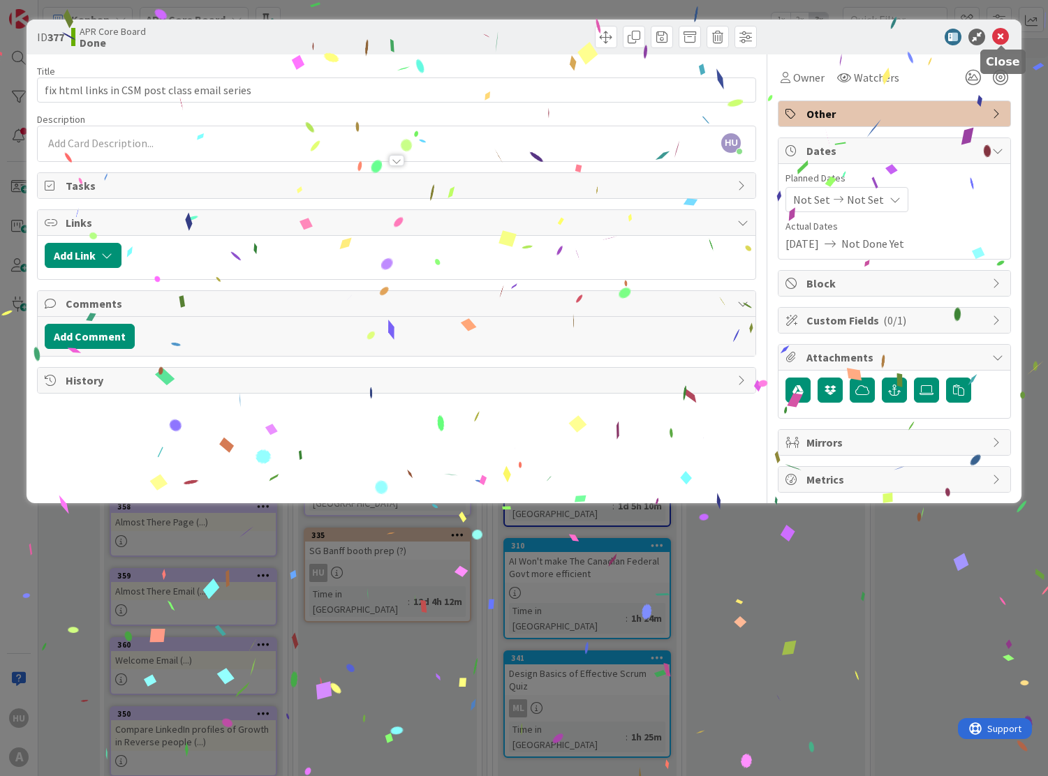 This screenshot has height=776, width=1048. Describe the element at coordinates (398, 380) in the screenshot. I see `span: History` at that location.